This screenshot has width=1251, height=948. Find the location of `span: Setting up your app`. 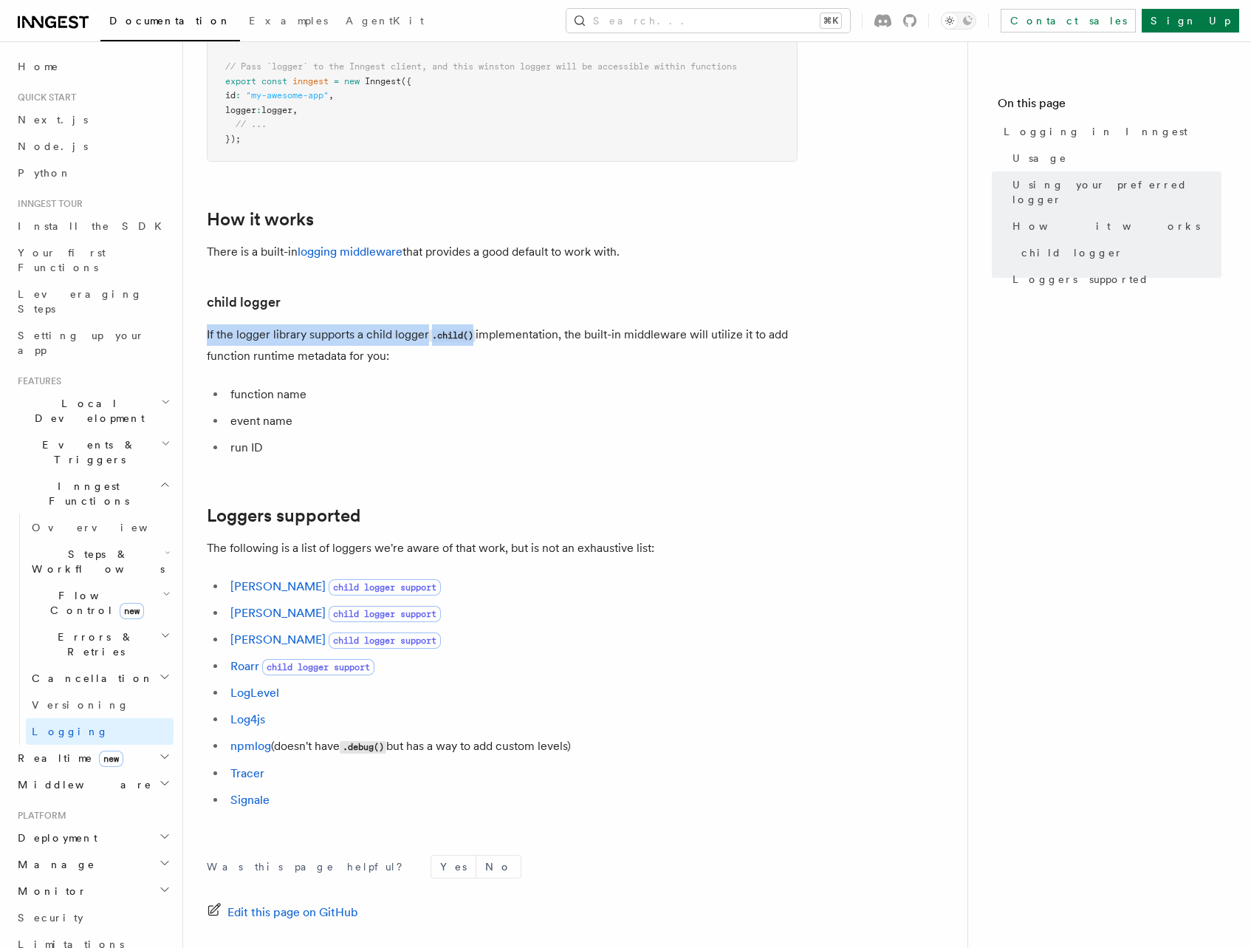

span: Setting up your app is located at coordinates (81, 343).